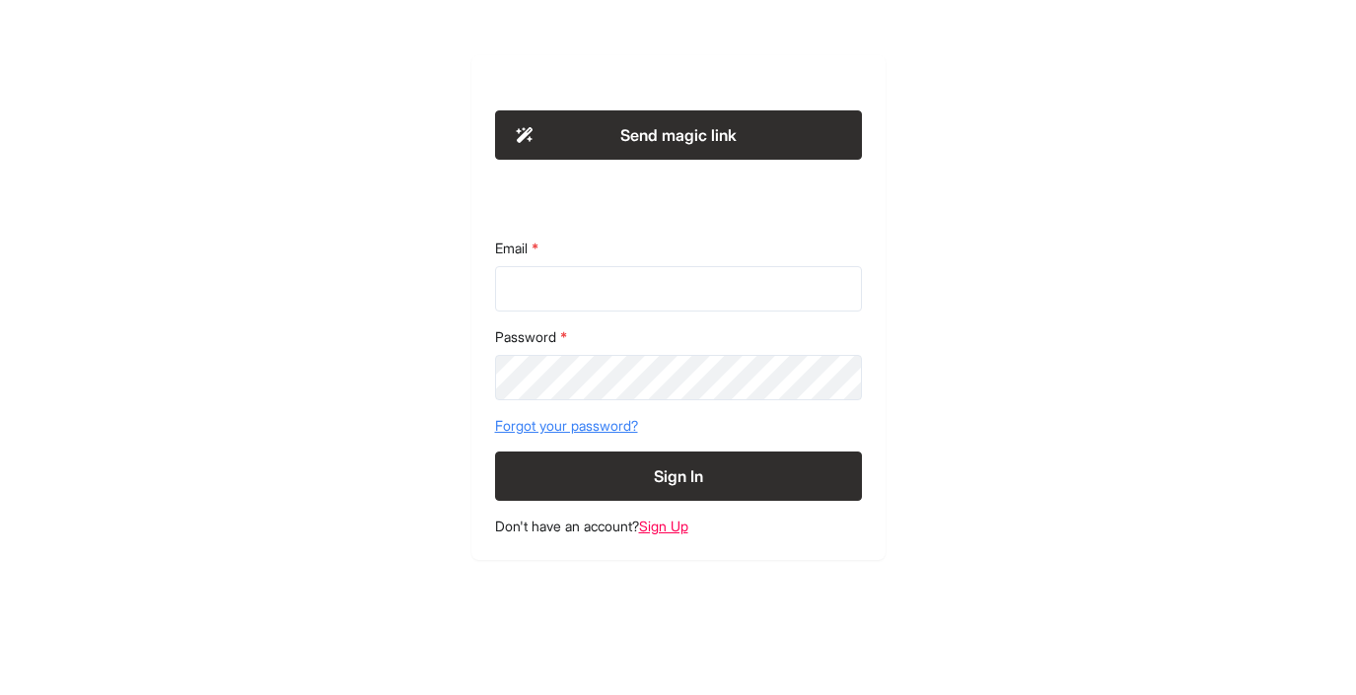  Describe the element at coordinates (679, 135) in the screenshot. I see `button: Send magic link` at that location.